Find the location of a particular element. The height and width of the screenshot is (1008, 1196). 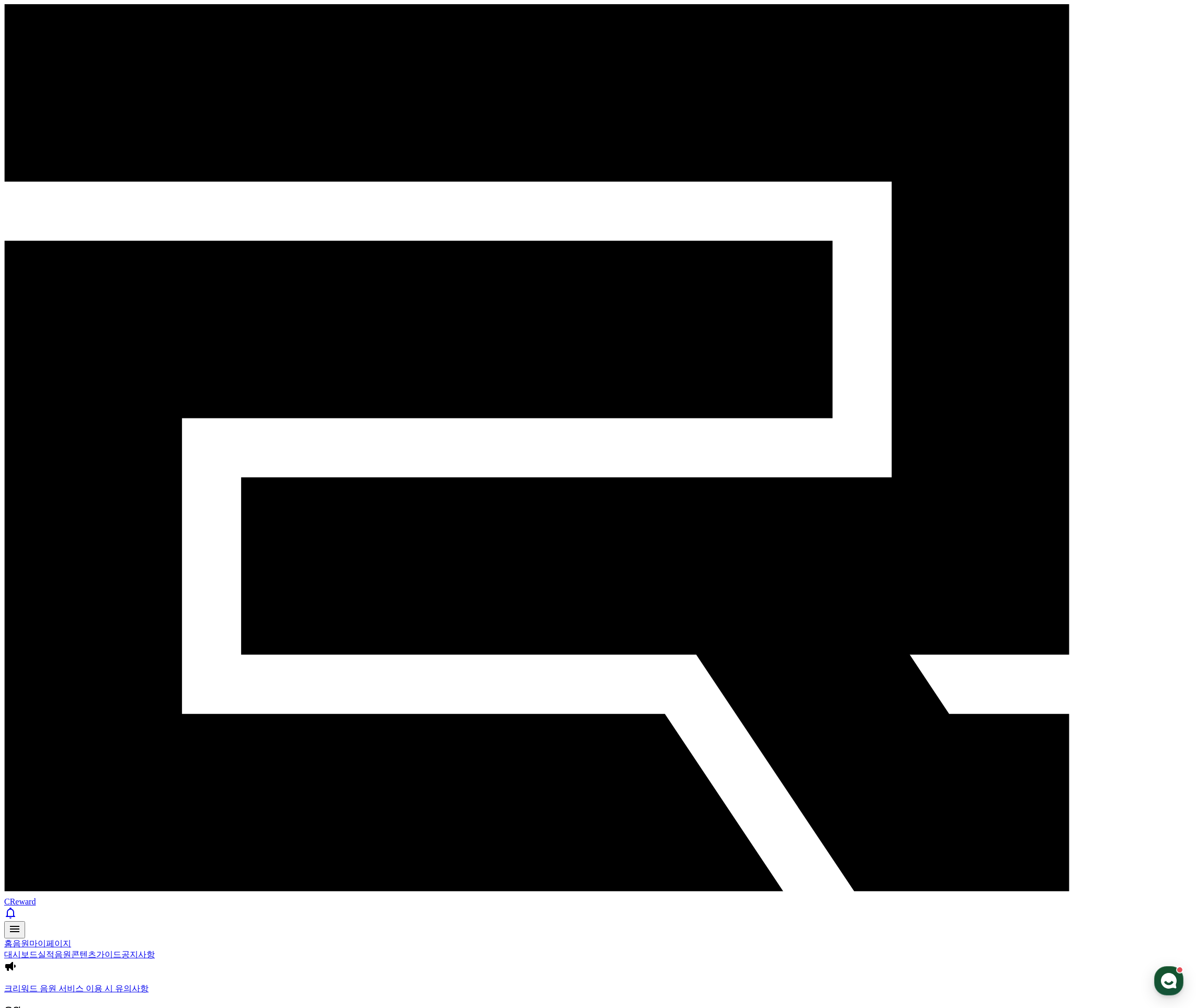

a: 콘텐츠 is located at coordinates (84, 954).